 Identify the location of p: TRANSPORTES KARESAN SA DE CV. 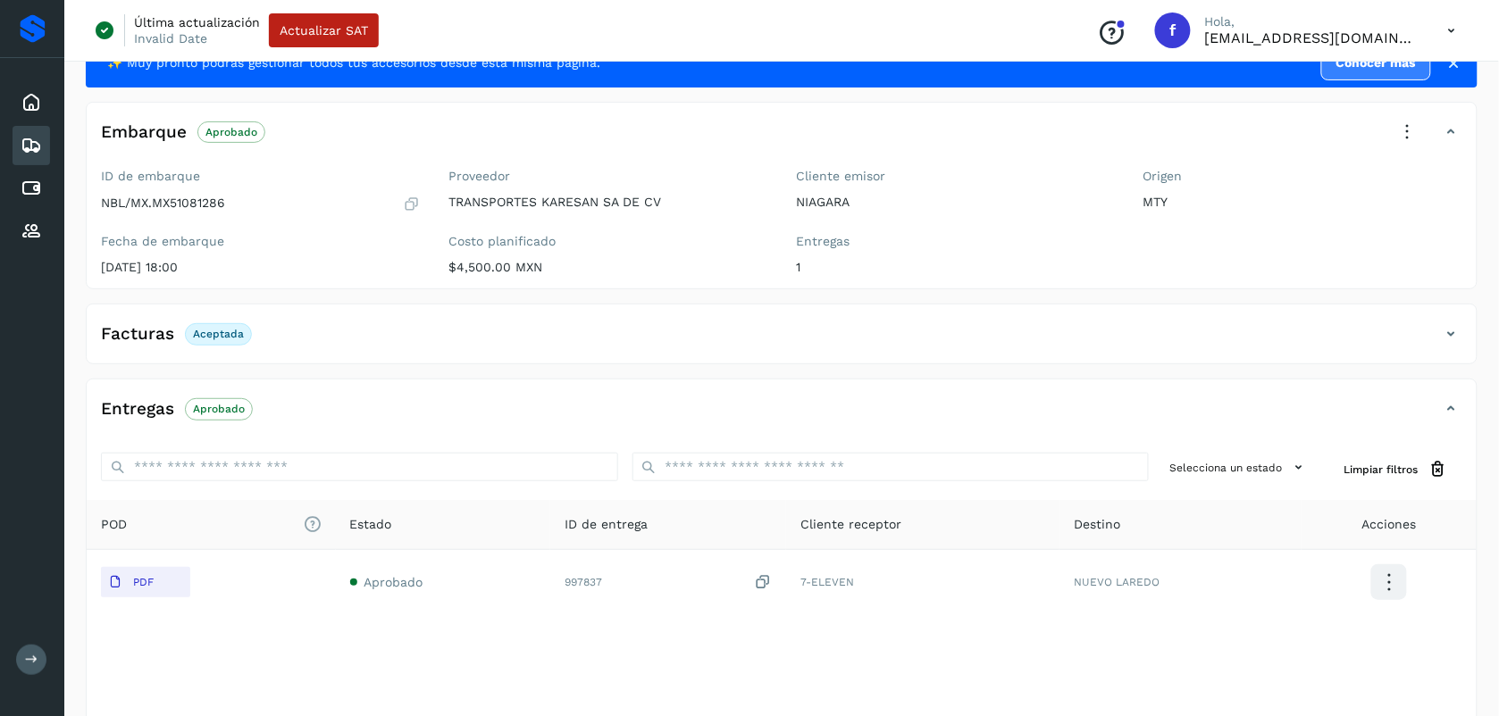
(607, 202).